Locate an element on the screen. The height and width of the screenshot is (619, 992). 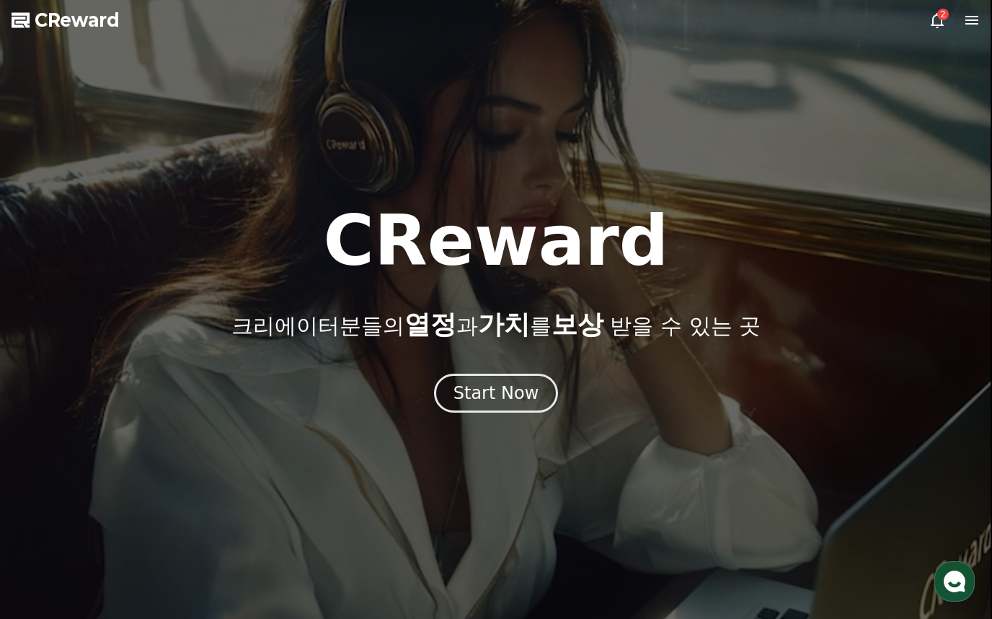
h1: CReward is located at coordinates (496, 241).